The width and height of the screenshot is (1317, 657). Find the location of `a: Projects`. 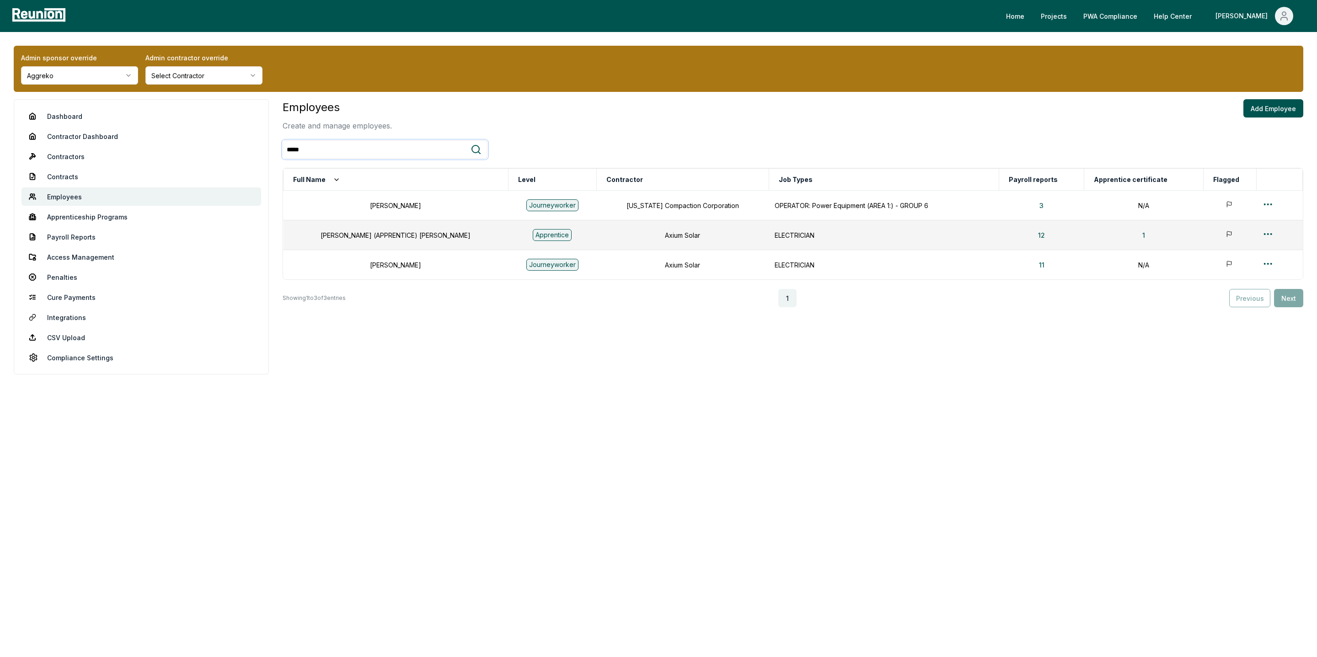

a: Projects is located at coordinates (1053, 16).